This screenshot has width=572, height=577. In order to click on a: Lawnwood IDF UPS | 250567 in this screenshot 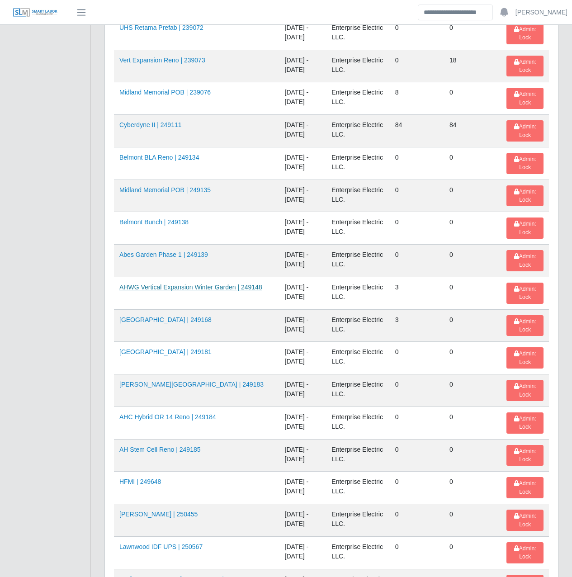, I will do `click(161, 547)`.